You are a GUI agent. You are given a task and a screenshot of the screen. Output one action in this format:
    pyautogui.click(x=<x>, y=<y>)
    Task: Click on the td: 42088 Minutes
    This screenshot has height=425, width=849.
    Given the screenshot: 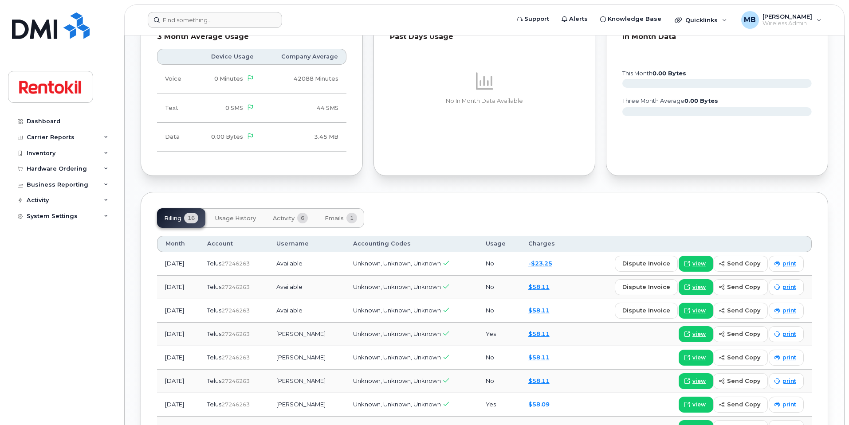 What is the action you would take?
    pyautogui.click(x=304, y=79)
    